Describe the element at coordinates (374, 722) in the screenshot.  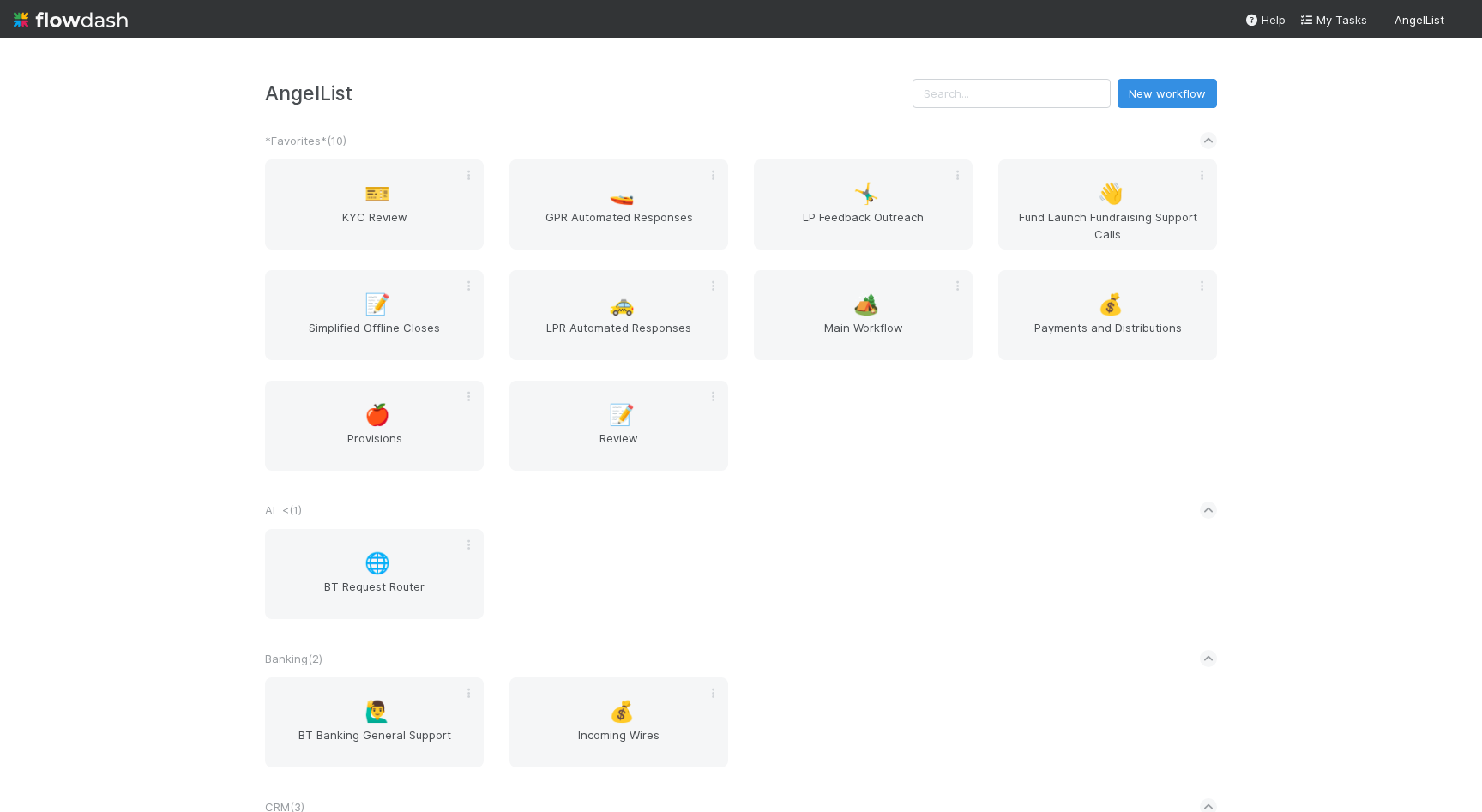
I see `a: 🙋‍♂️BT Banking General Support` at that location.